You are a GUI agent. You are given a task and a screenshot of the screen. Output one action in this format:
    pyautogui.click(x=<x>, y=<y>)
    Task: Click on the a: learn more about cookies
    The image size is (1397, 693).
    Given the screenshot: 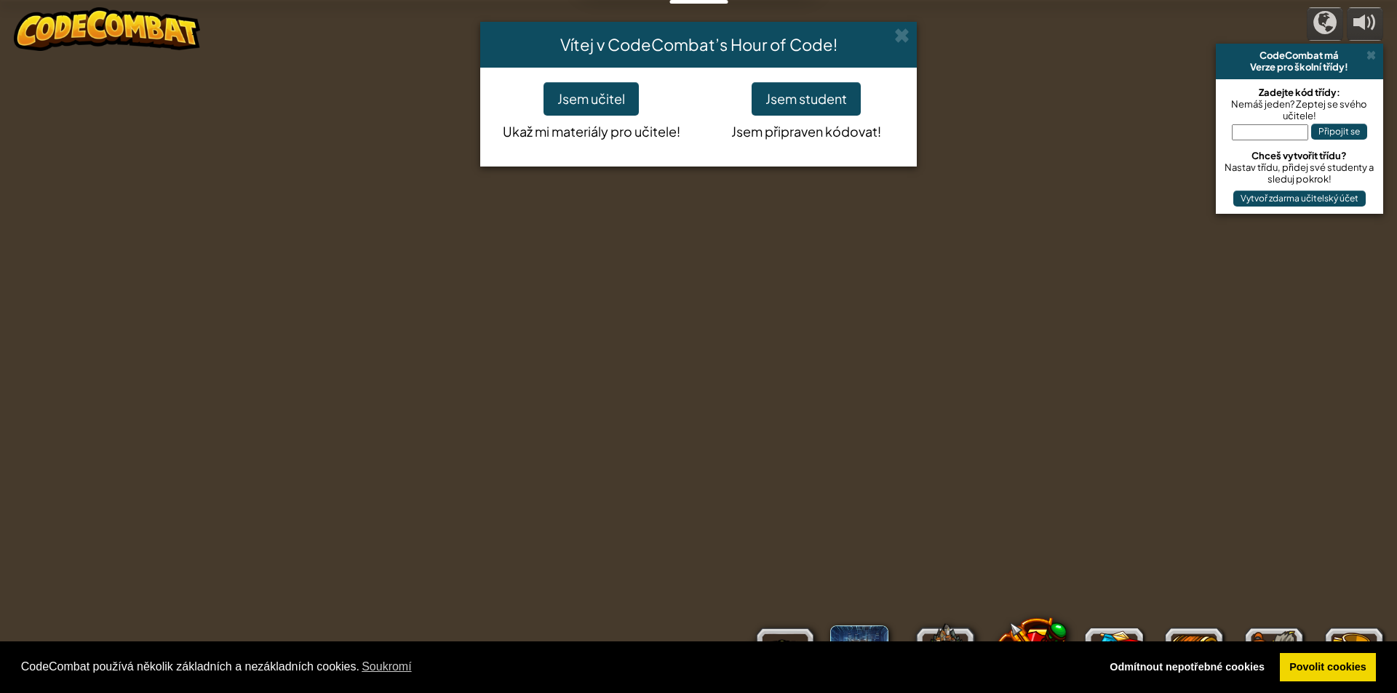 What is the action you would take?
    pyautogui.click(x=386, y=667)
    